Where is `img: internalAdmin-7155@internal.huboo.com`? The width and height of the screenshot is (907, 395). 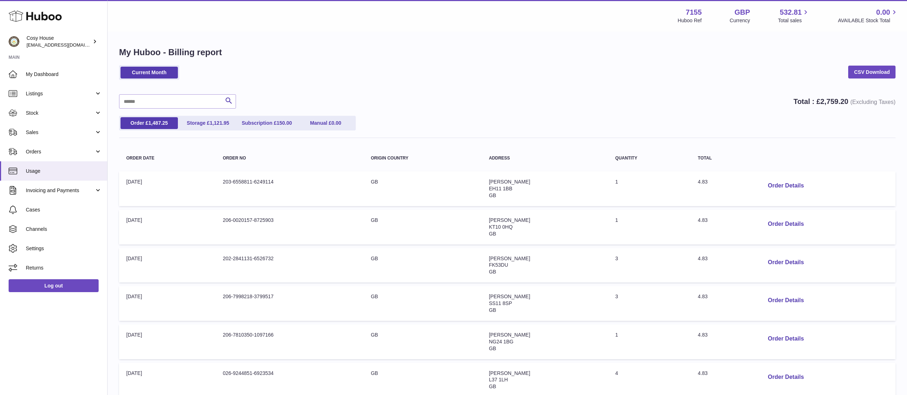
img: internalAdmin-7155@internal.huboo.com is located at coordinates (14, 42).